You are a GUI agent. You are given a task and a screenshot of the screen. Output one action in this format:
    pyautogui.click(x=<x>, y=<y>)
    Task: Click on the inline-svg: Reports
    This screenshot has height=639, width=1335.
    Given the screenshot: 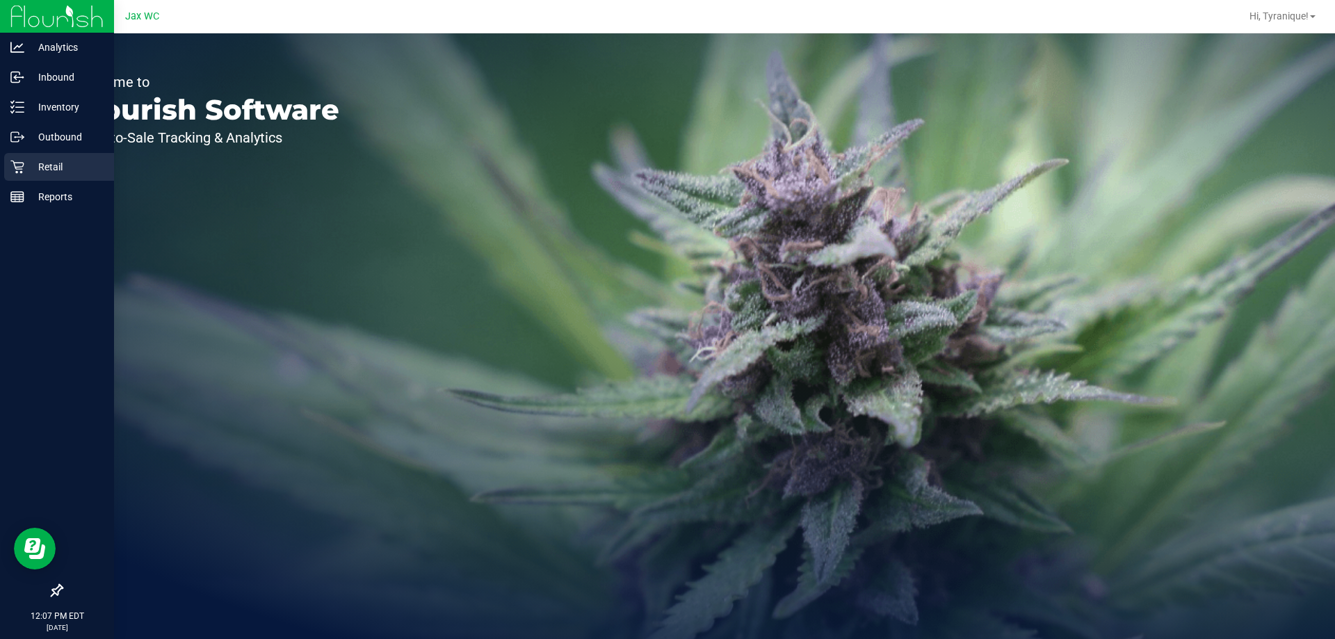 What is the action you would take?
    pyautogui.click(x=17, y=197)
    